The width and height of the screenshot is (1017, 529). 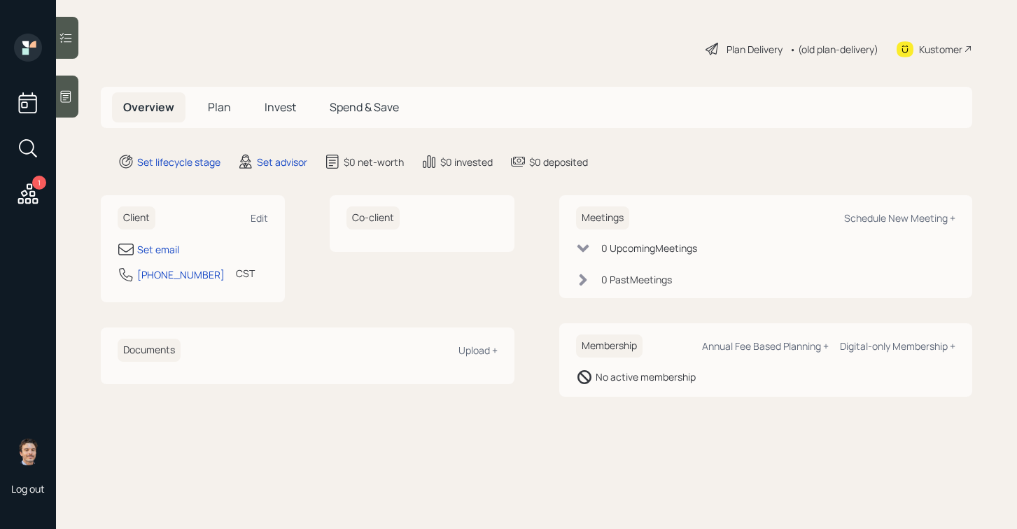 I want to click on div: 0 Past Meeting s, so click(x=636, y=279).